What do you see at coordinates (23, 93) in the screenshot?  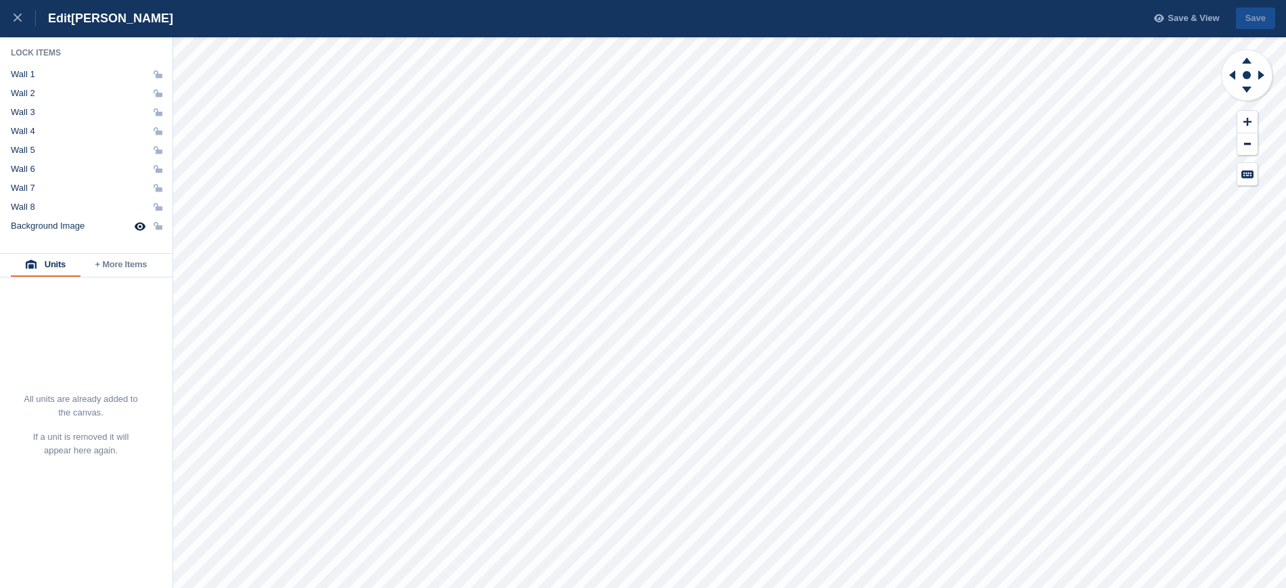 I see `div: Wall 2` at bounding box center [23, 93].